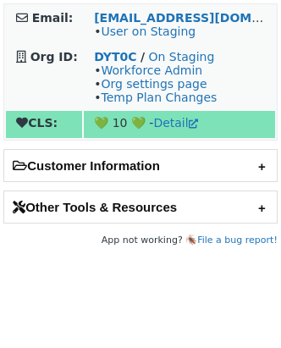  What do you see at coordinates (141, 241) in the screenshot?
I see `footer: App not working? 🪳` at bounding box center [141, 241].